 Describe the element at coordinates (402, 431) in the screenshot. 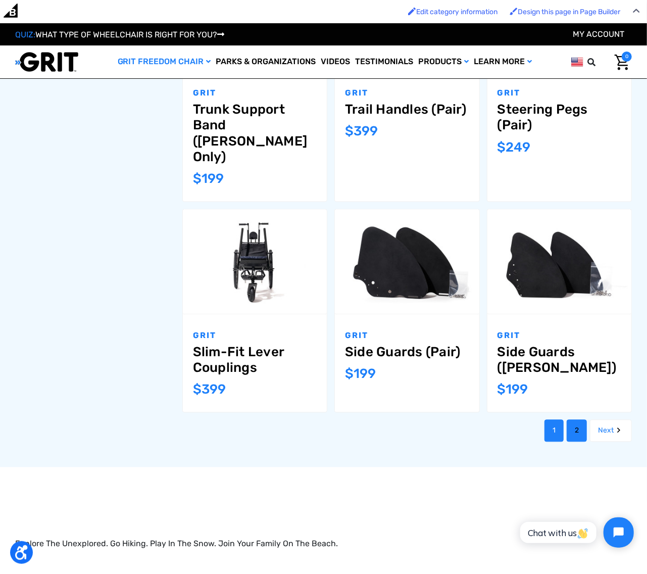

I see `nav: pagination` at that location.